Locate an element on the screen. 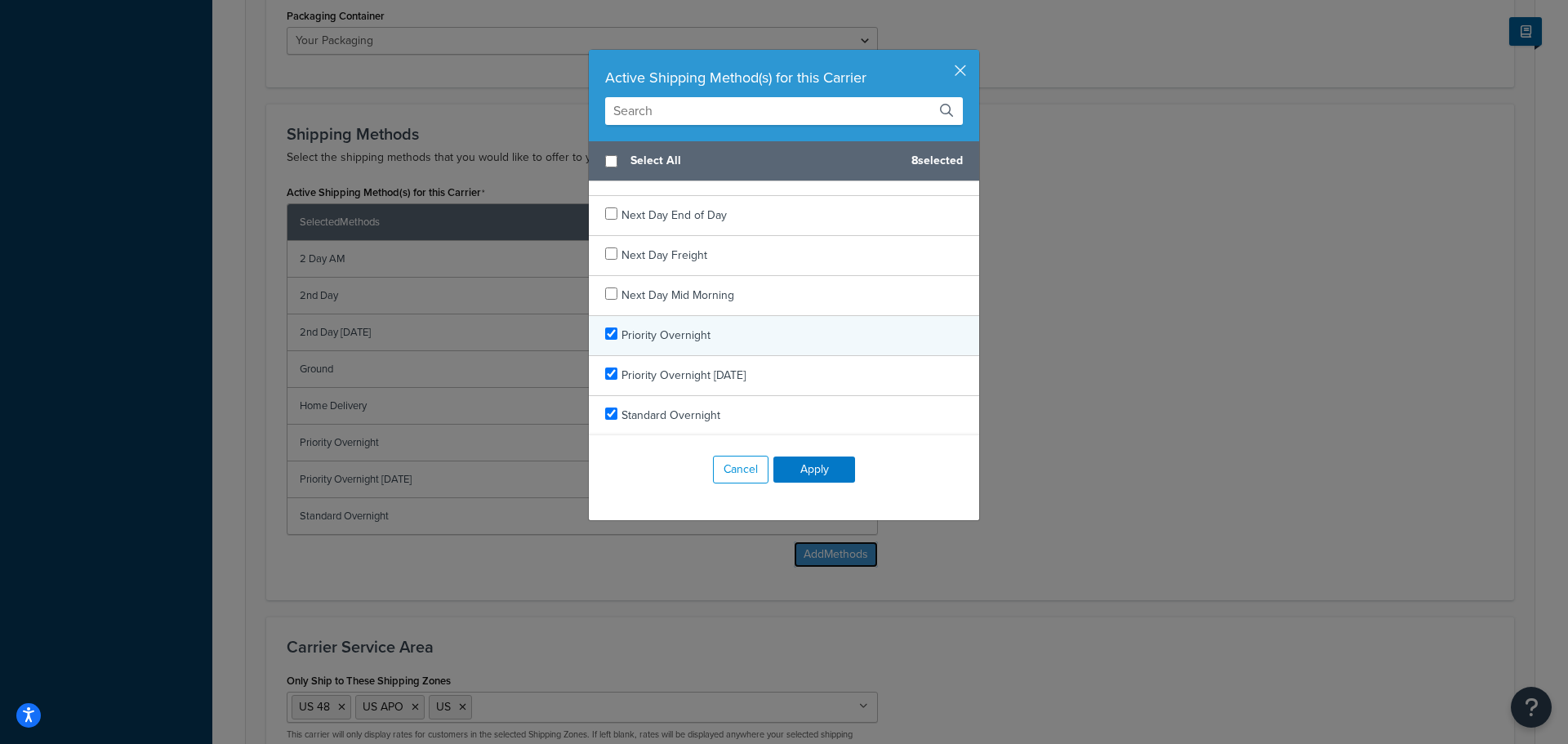 The height and width of the screenshot is (744, 1568). span: Priority Overnight is located at coordinates (665, 335).